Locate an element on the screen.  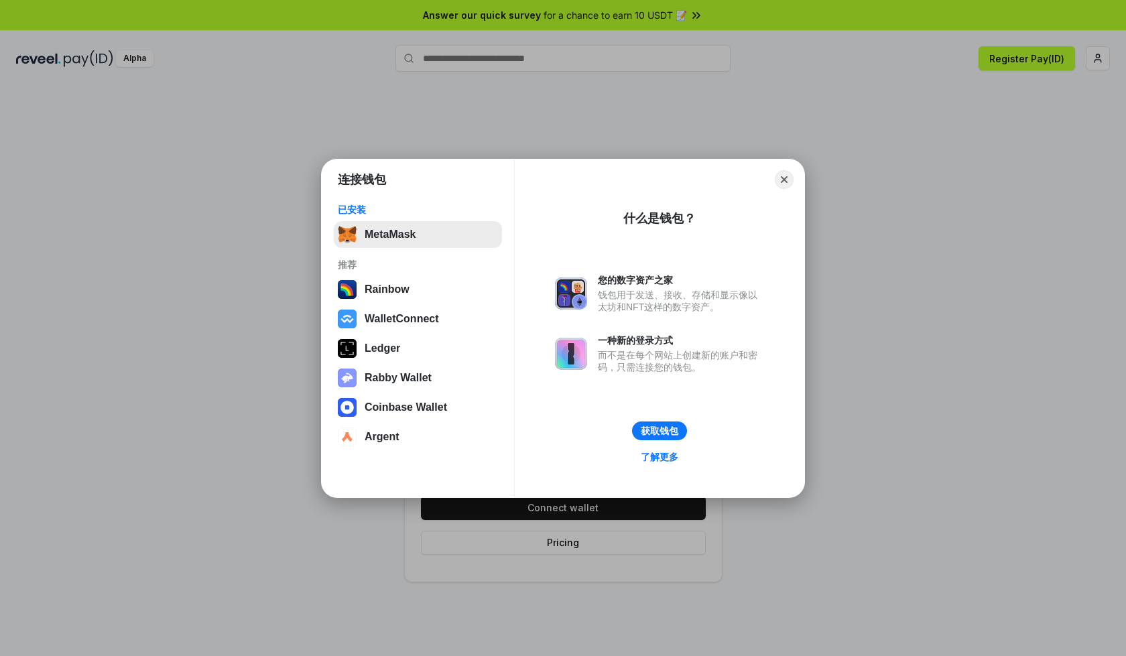
div: Coinbase Wallet is located at coordinates (406, 408).